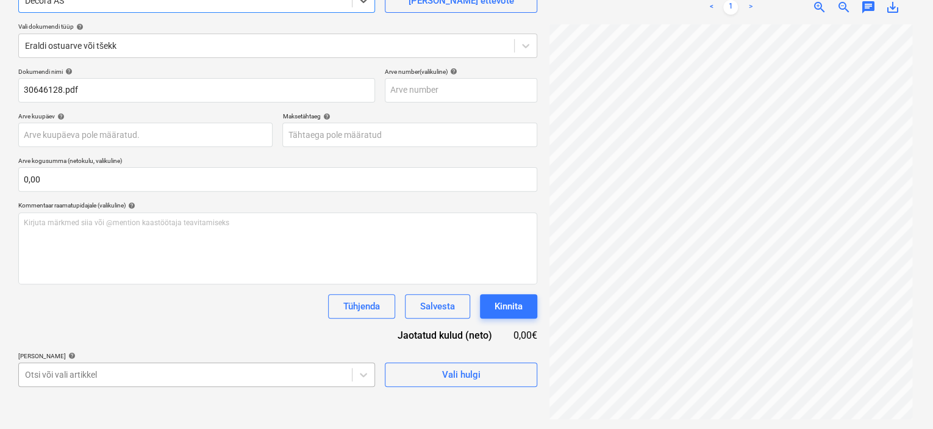 This screenshot has height=429, width=933. Describe the element at coordinates (461, 90) in the screenshot. I see `input: Arve number` at that location.